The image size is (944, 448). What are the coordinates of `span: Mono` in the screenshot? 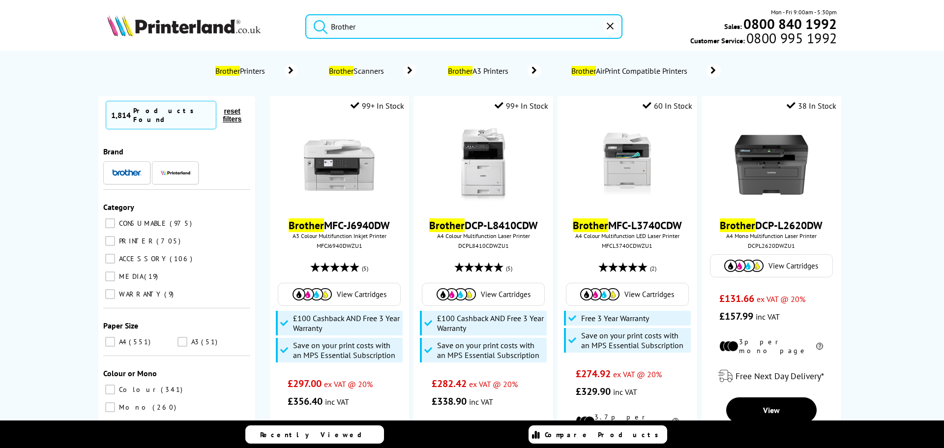 It's located at (134, 407).